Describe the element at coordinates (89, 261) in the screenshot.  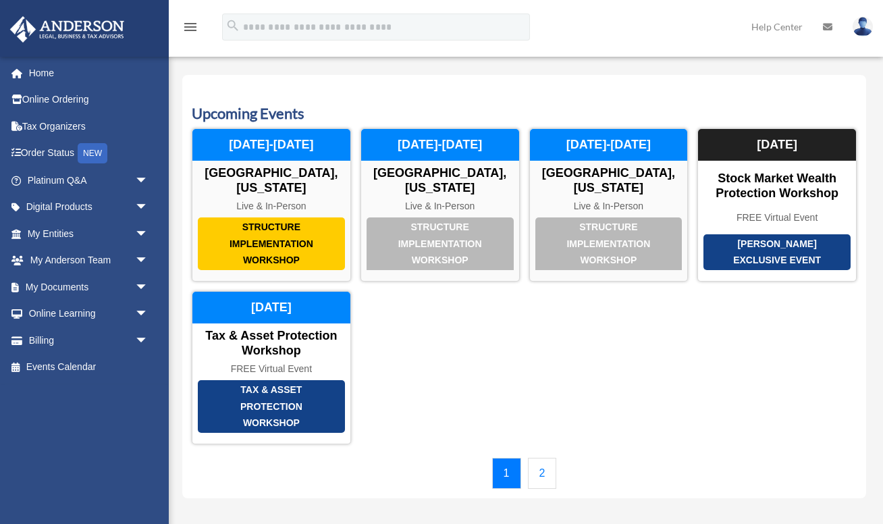
I see `a: My Anderson Teamarrow_drop_down` at that location.